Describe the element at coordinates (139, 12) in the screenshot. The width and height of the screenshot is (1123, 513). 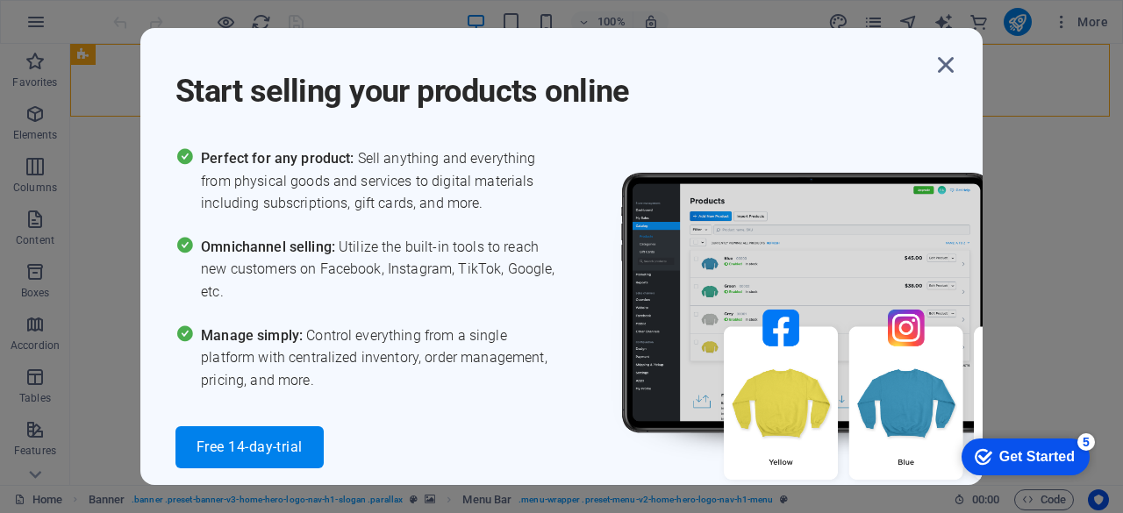
I see `div: 5` at that location.